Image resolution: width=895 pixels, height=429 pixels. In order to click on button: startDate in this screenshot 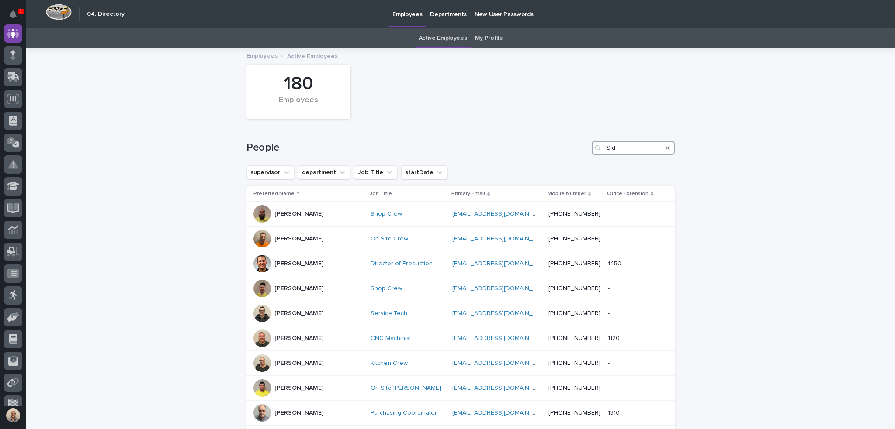, I will do `click(424, 173)`.